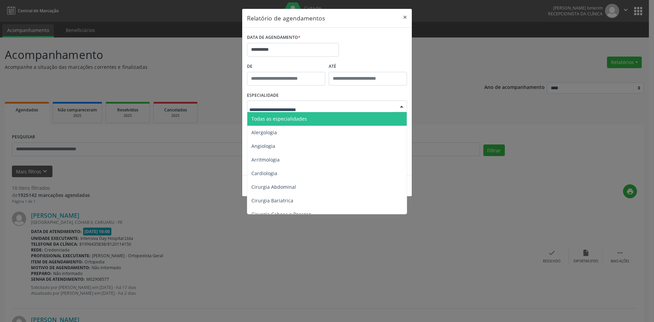 The image size is (654, 322). What do you see at coordinates (264, 173) in the screenshot?
I see `span: Cardiologia` at bounding box center [264, 173].